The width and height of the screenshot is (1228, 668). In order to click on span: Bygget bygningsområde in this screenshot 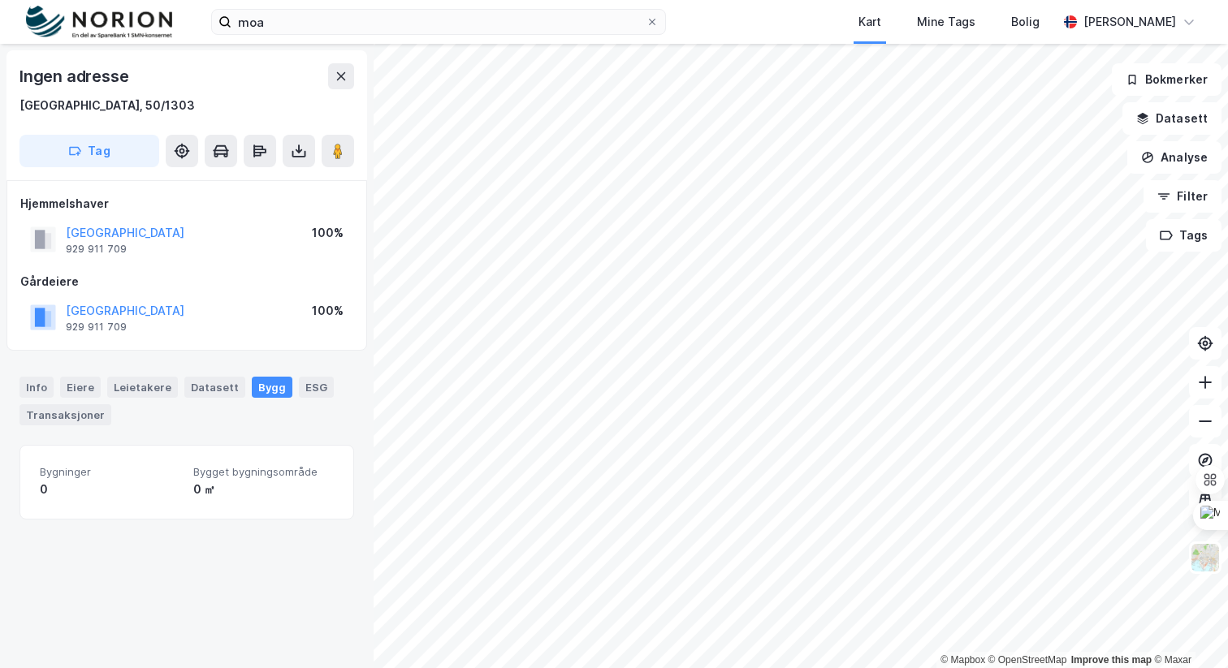, I will do `click(263, 472)`.